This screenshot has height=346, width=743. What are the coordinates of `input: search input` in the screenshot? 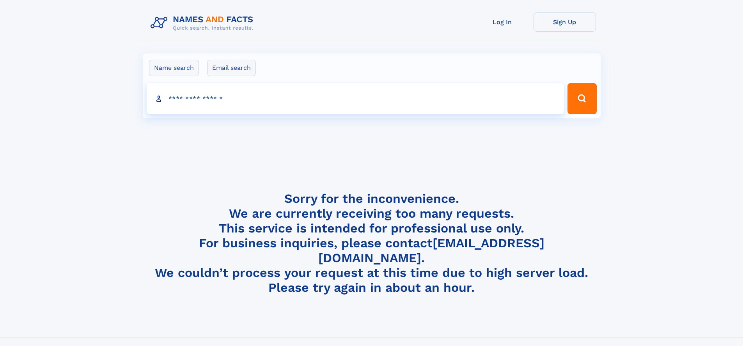 It's located at (355, 99).